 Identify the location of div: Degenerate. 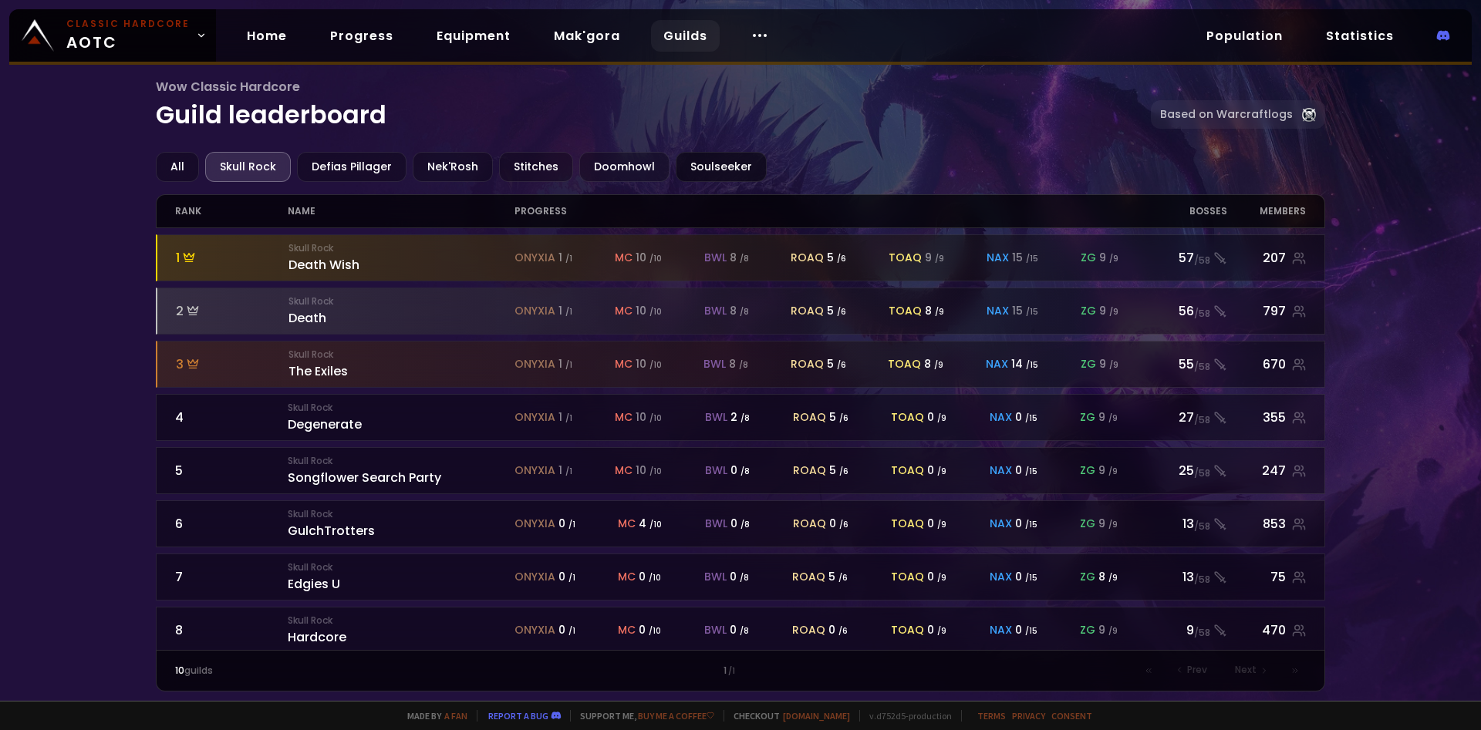
(400, 417).